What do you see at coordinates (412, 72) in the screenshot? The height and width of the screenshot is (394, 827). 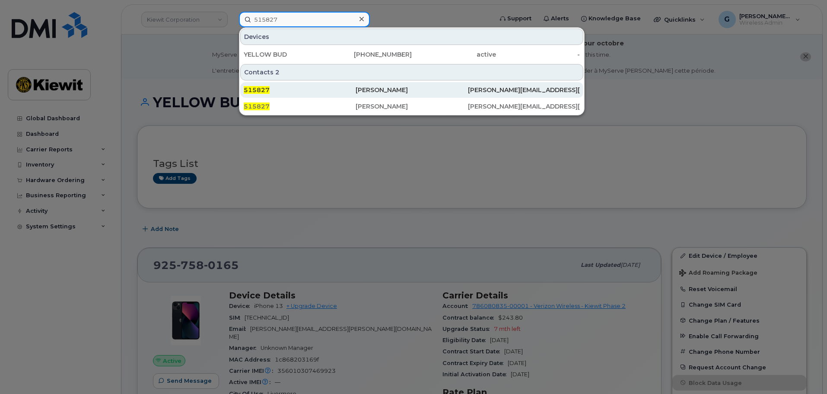 I see `div: Contacts` at bounding box center [412, 72].